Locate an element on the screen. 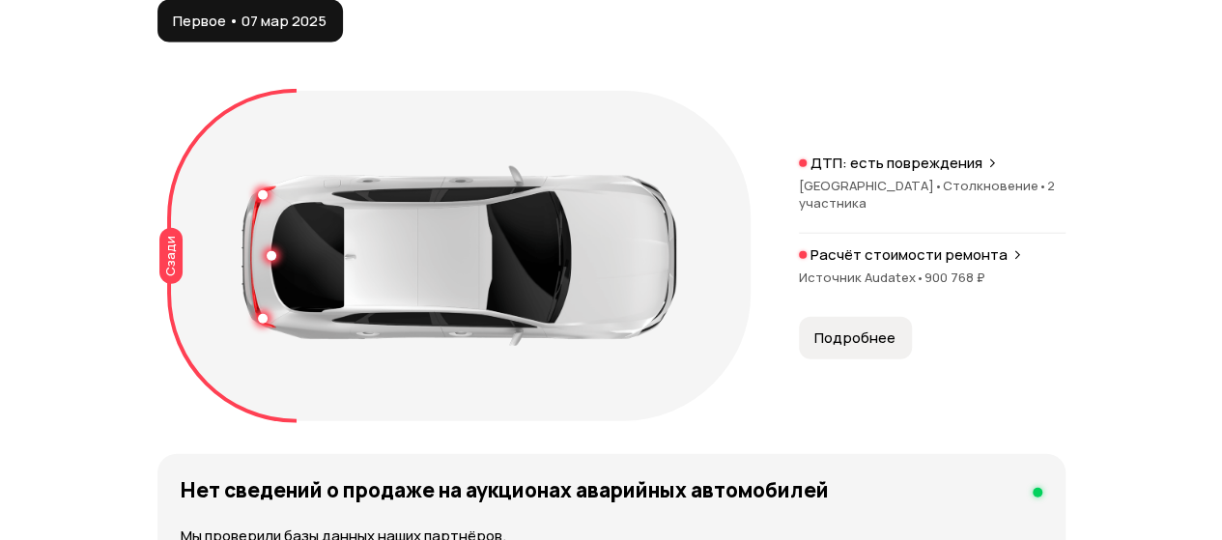 This screenshot has height=540, width=1222. span: Подробнее is located at coordinates (855, 338).